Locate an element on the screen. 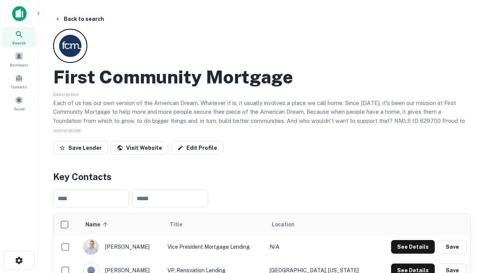 This screenshot has width=486, height=273. span: Description is located at coordinates (66, 95).